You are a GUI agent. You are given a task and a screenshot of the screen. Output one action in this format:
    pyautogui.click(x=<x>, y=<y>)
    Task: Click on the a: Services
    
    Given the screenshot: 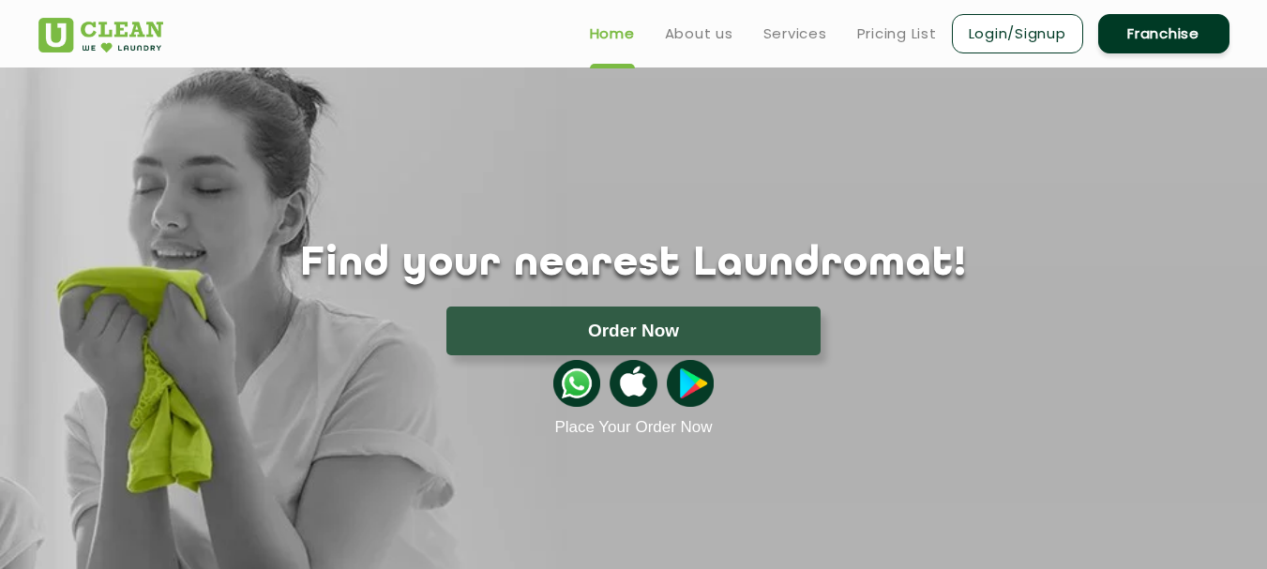 What is the action you would take?
    pyautogui.click(x=795, y=34)
    